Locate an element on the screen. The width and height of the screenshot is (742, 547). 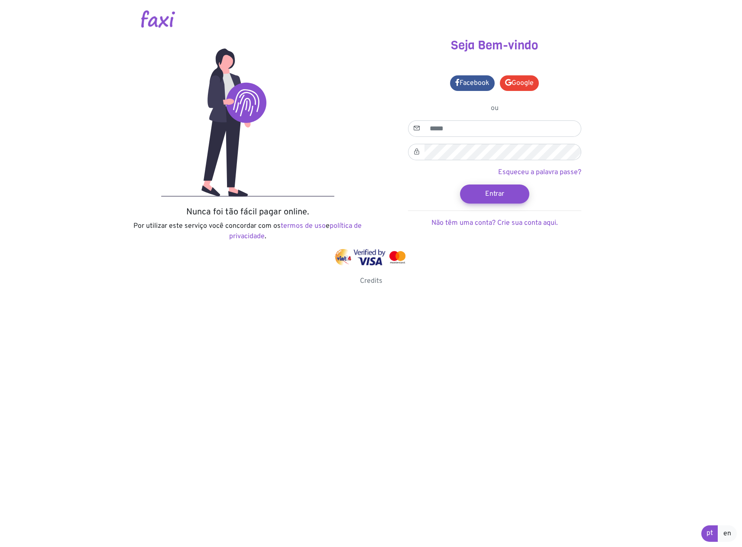
a: pt is located at coordinates (710, 534).